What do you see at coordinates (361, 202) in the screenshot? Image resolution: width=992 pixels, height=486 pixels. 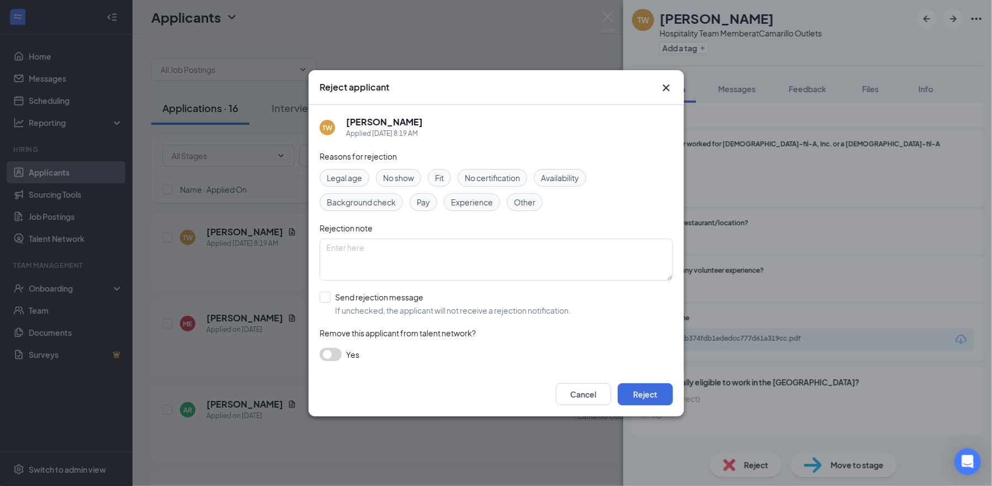 I see `span: Background check` at bounding box center [361, 202].